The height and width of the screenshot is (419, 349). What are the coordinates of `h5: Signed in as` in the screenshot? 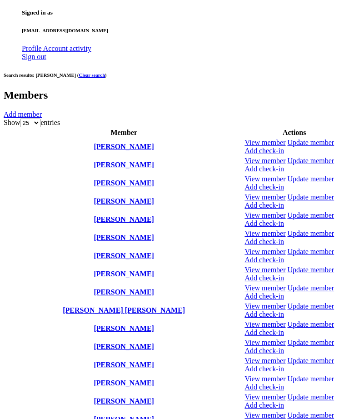 It's located at (184, 13).